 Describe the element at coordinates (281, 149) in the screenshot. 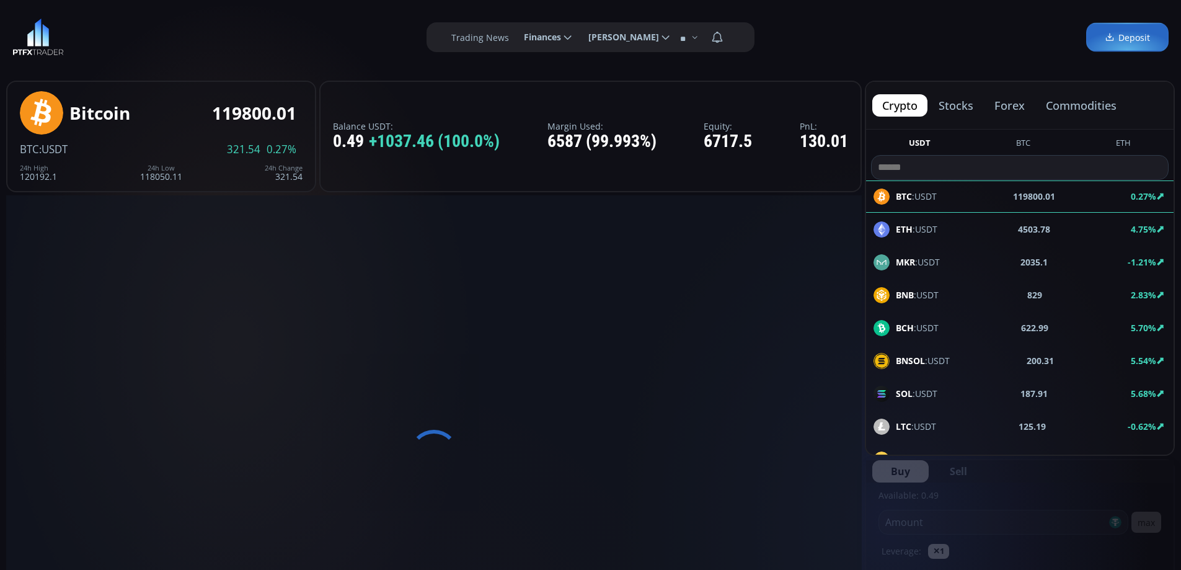

I see `span: 0.27%` at that location.